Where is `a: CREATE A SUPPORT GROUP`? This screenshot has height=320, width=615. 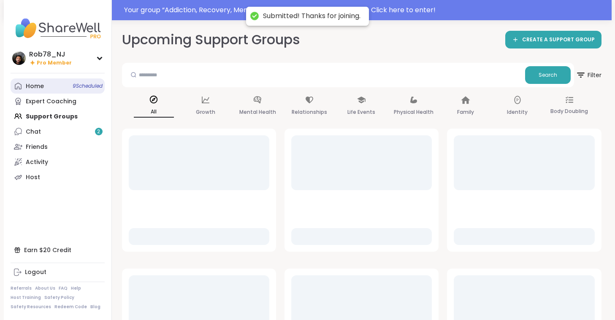
a: CREATE A SUPPORT GROUP is located at coordinates (553, 40).